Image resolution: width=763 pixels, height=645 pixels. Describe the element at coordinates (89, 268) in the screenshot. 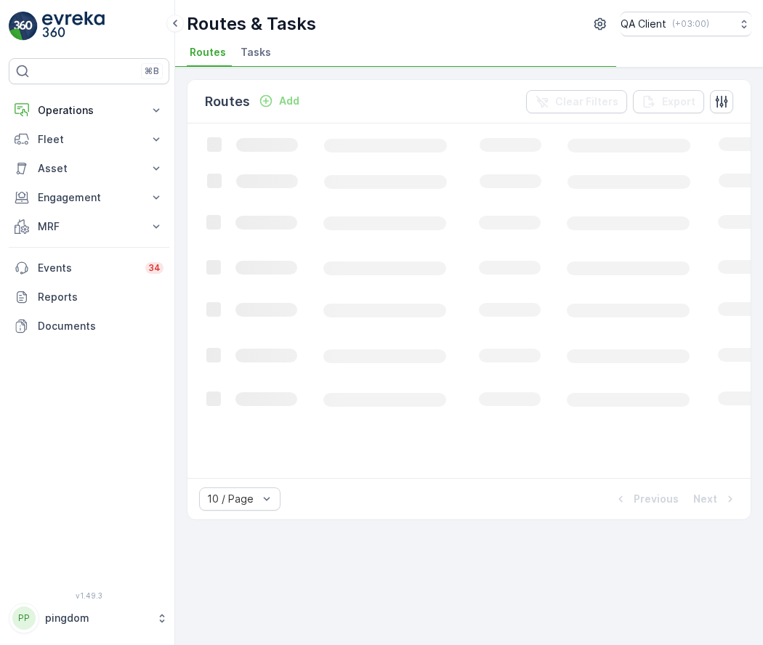

I see `a: Events34` at that location.